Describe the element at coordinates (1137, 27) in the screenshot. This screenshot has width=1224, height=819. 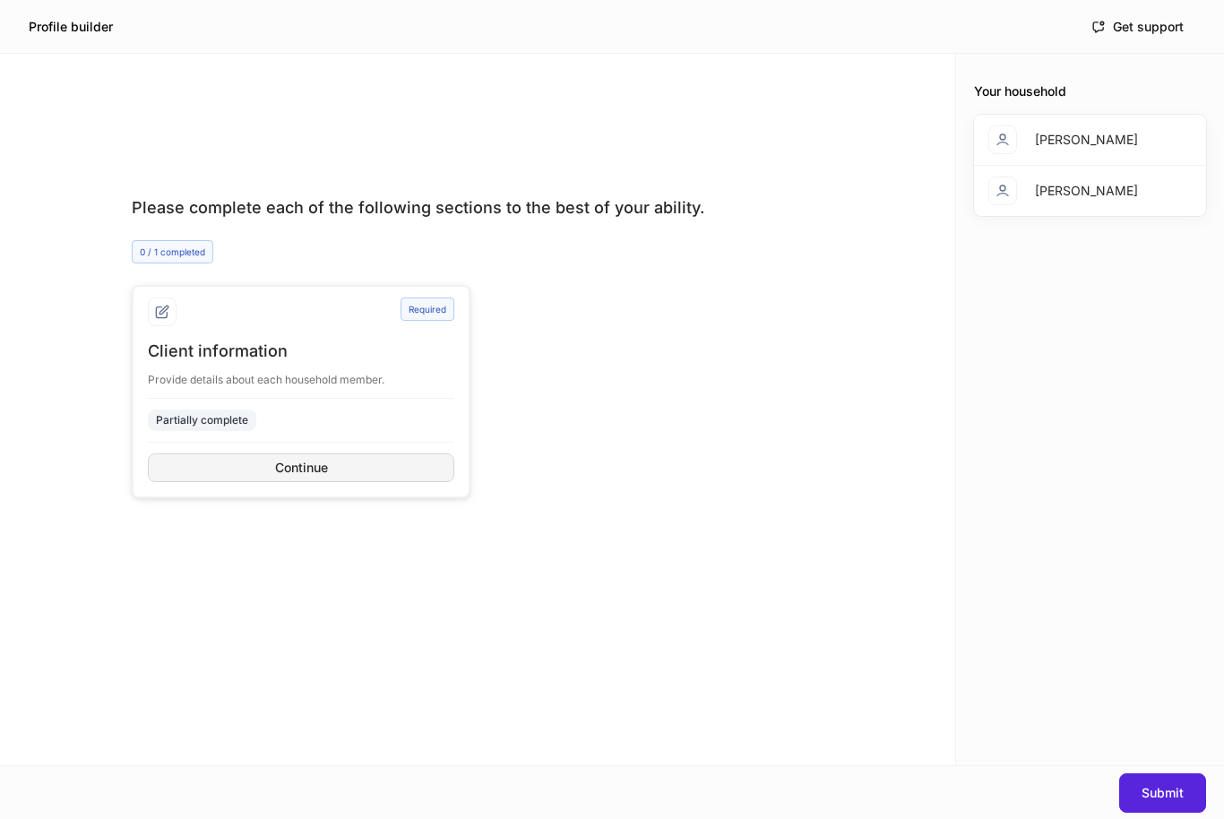
I see `button: Get support` at that location.